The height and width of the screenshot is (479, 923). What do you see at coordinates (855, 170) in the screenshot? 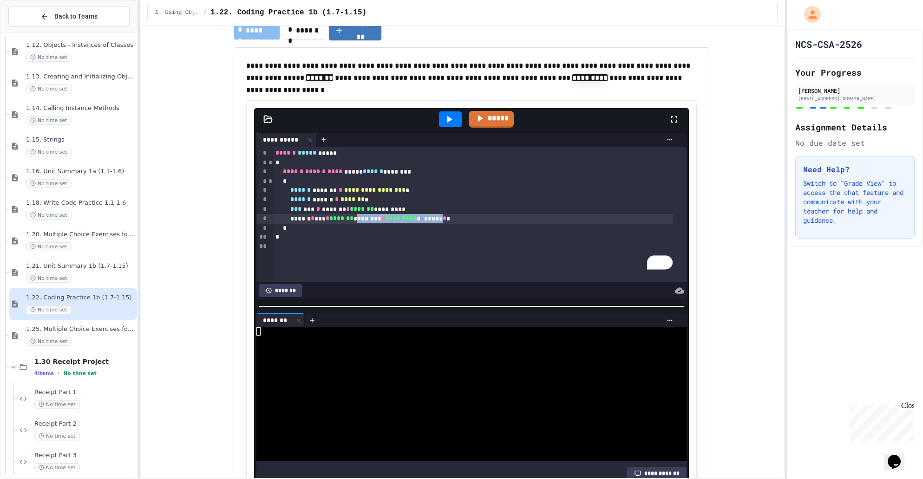
I see `h3: Need Help?` at bounding box center [855, 170].